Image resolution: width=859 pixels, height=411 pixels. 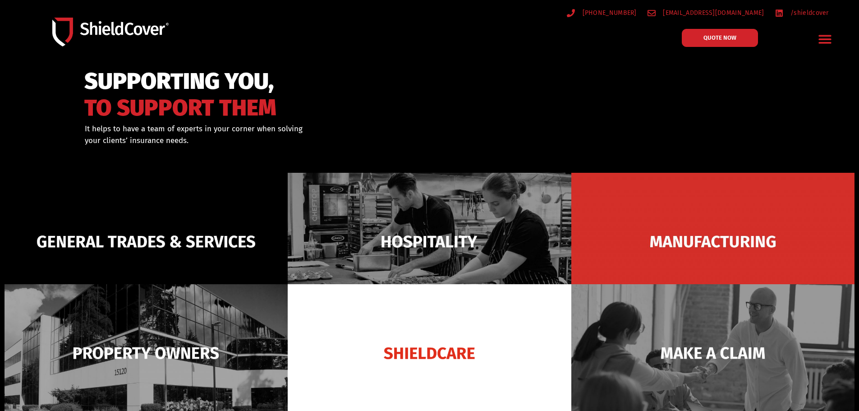 What do you see at coordinates (280, 134) in the screenshot?
I see `div: It helps to have a team of experts in your corner when solving` at bounding box center [280, 134].